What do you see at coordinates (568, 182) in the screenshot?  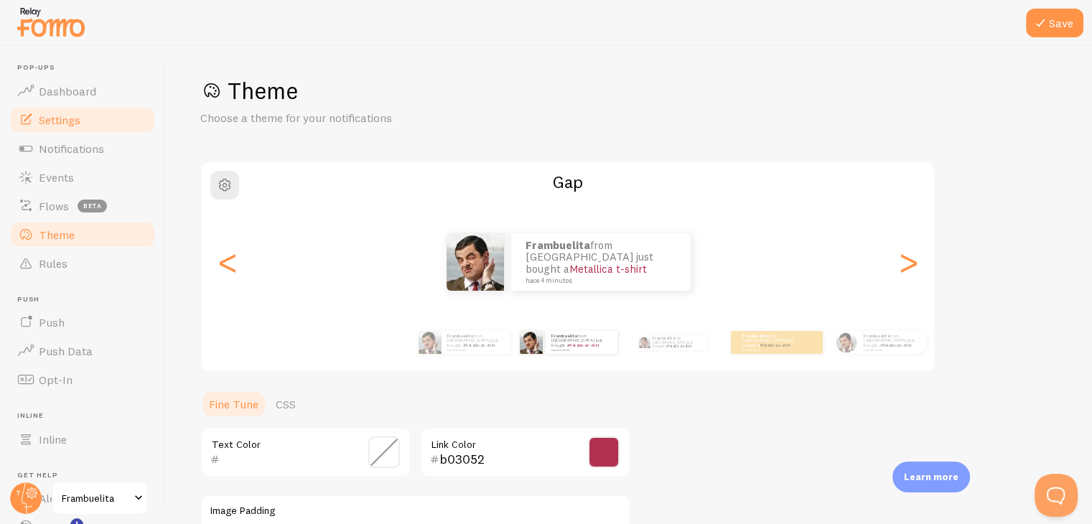 I see `h2: Gap` at bounding box center [568, 182].